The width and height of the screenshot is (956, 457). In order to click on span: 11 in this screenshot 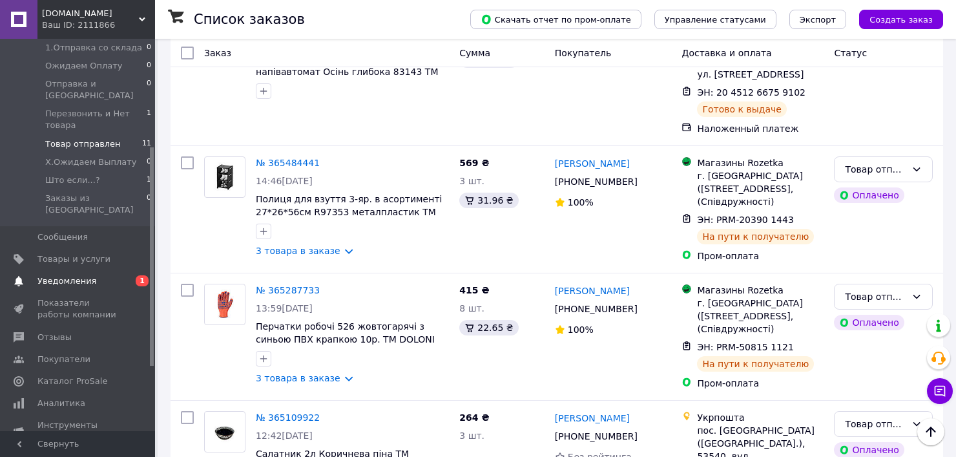, I will do `click(147, 144)`.